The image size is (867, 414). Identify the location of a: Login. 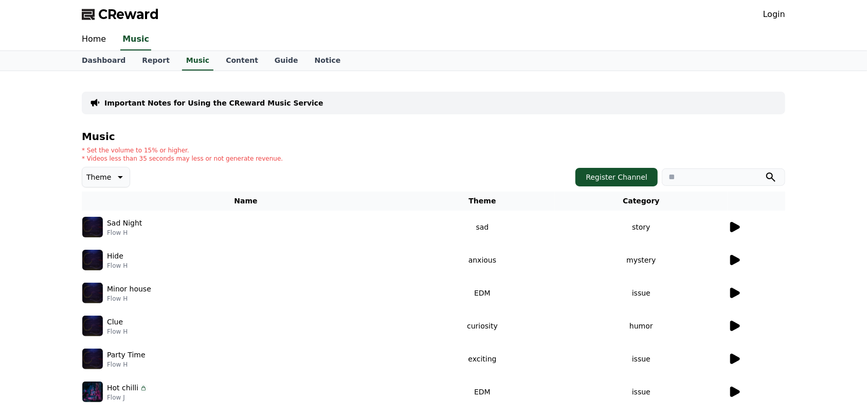
(774, 14).